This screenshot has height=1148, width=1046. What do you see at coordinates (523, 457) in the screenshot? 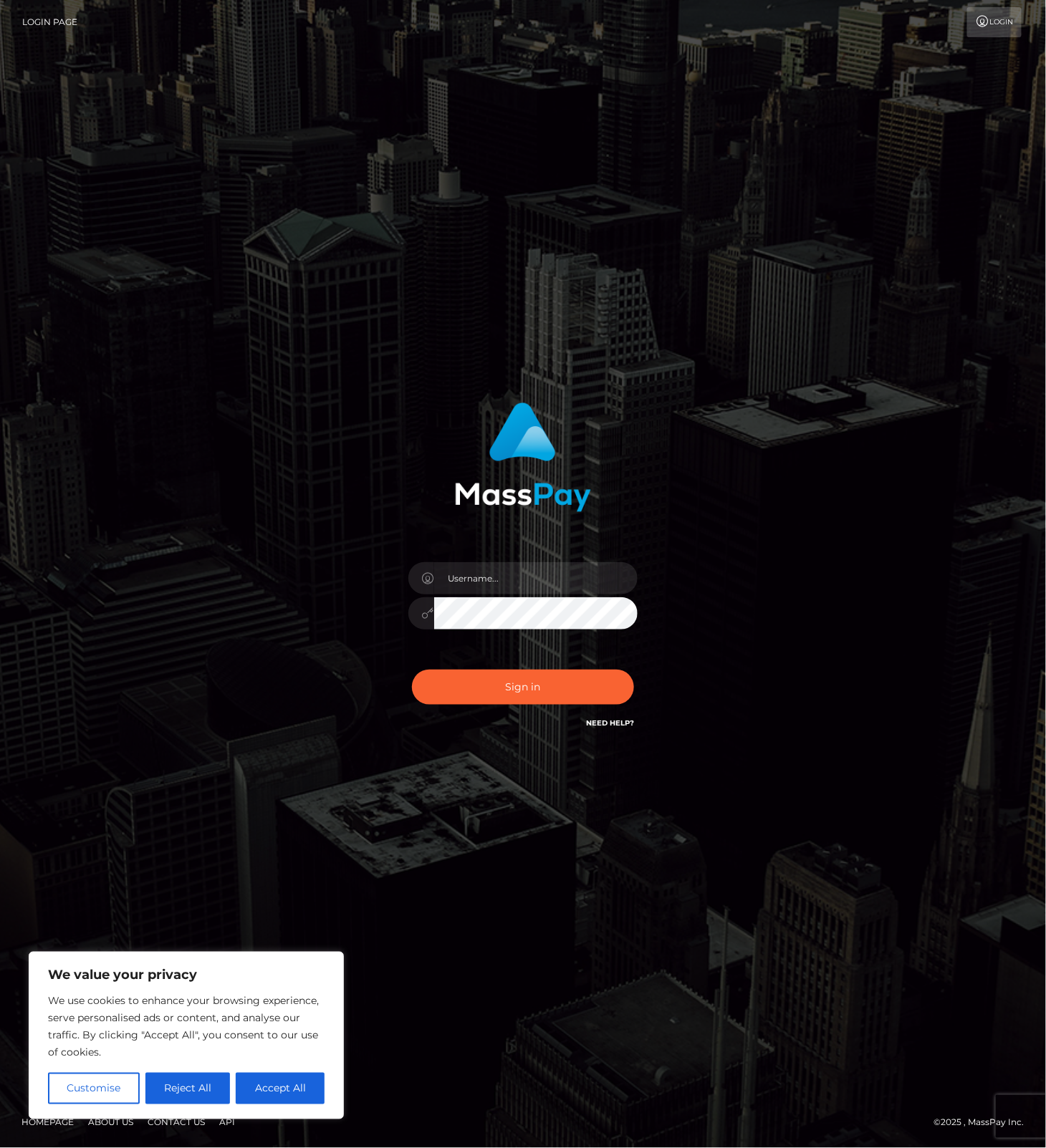
I see `img: MassPay Login` at bounding box center [523, 457].